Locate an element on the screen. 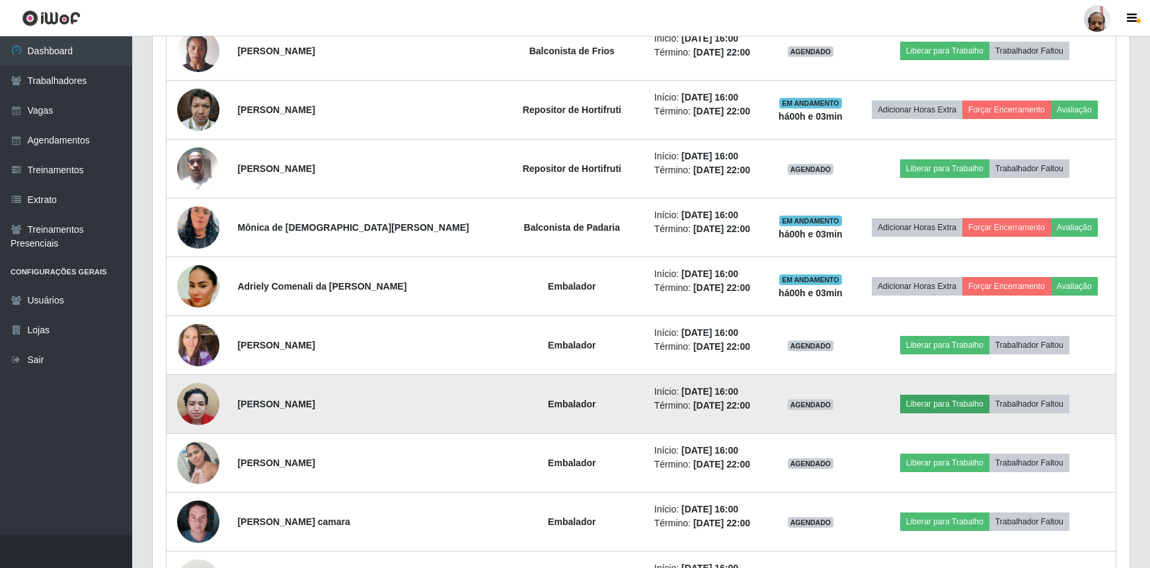 The image size is (1150, 568). img: 1698344474224.jpeg is located at coordinates (198, 344).